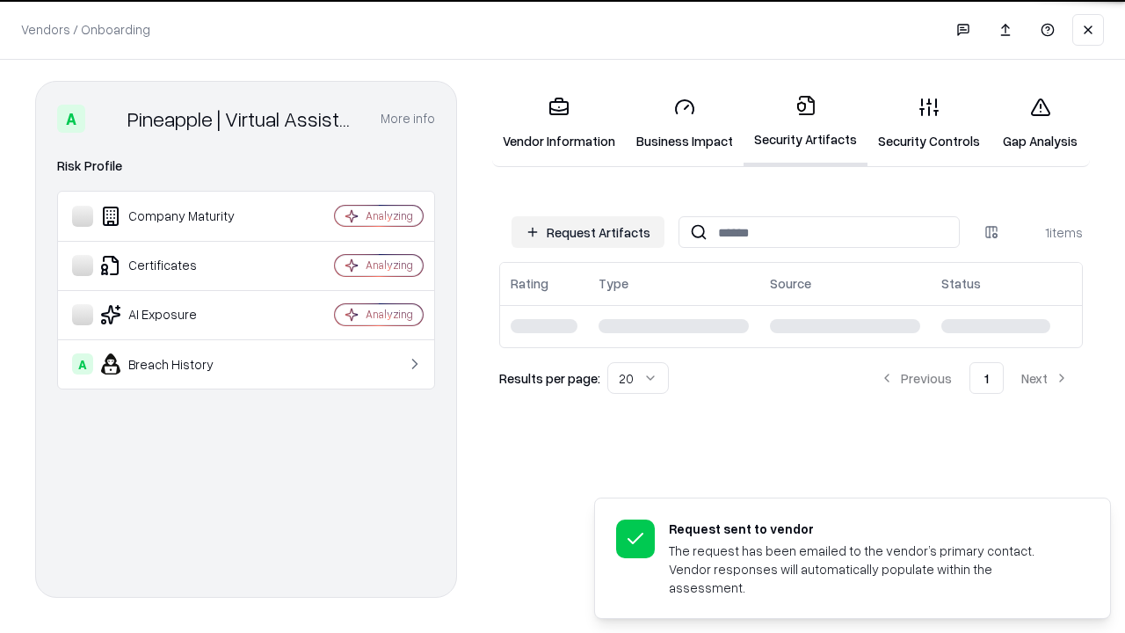 The image size is (1125, 633). What do you see at coordinates (529, 283) in the screenshot?
I see `div: Rating` at bounding box center [529, 283].